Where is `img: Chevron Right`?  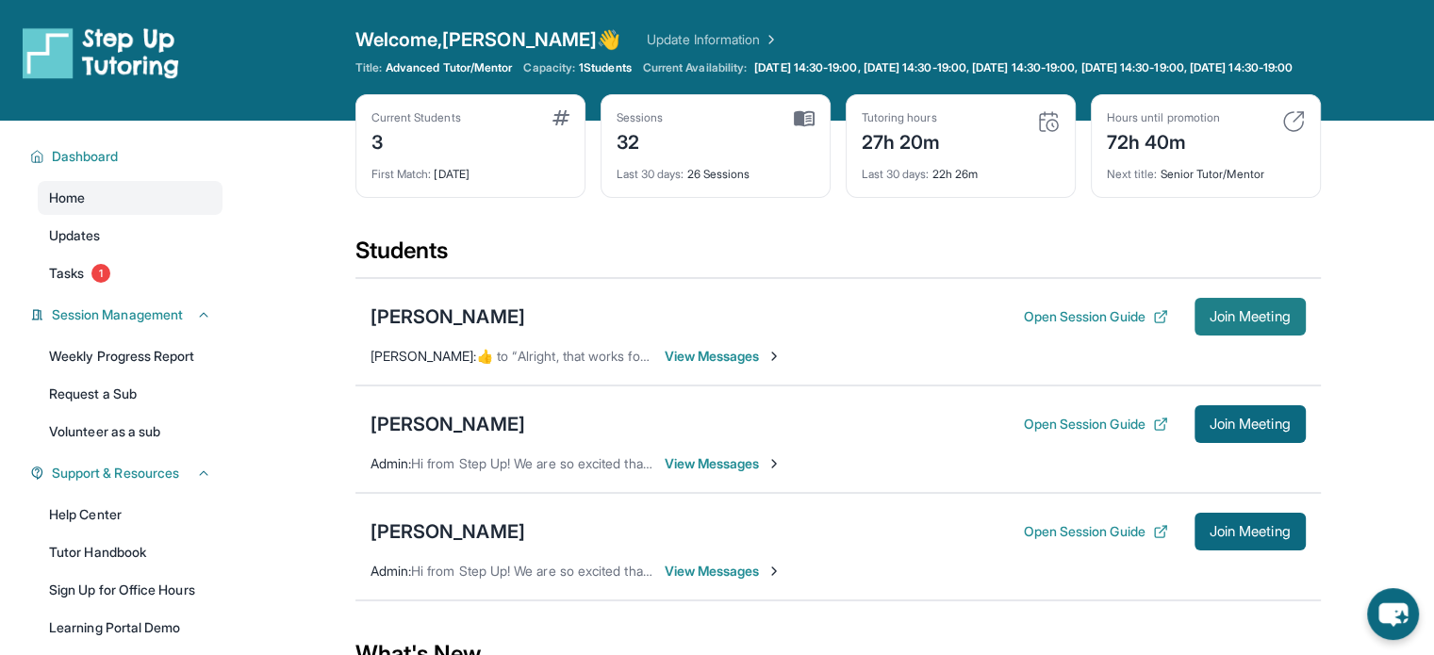
img: Chevron Right is located at coordinates (770, 40).